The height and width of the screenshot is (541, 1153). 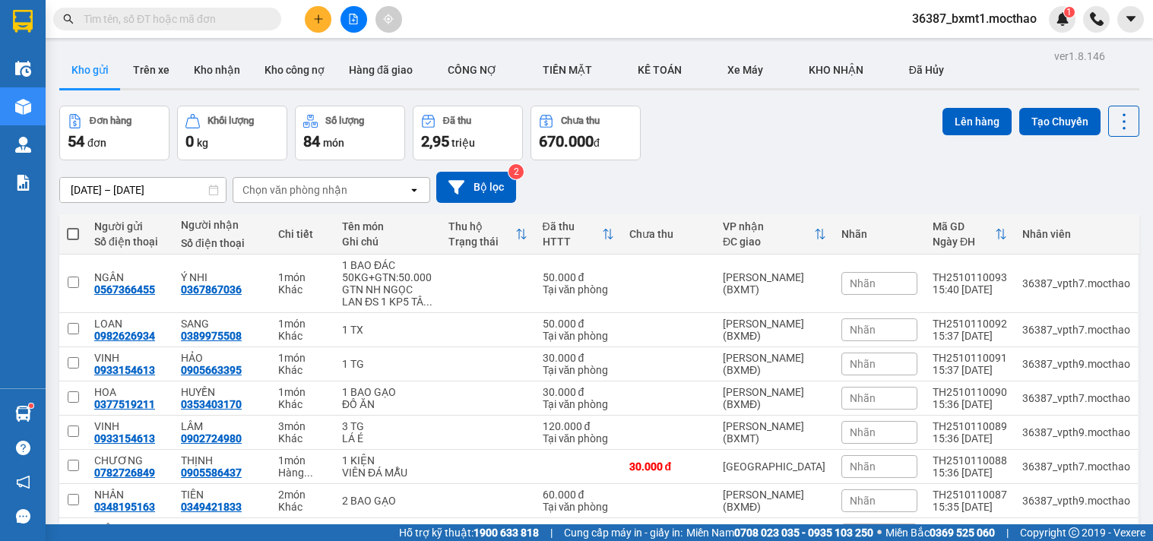 I want to click on div: Chọn văn phòng nhận, so click(x=295, y=190).